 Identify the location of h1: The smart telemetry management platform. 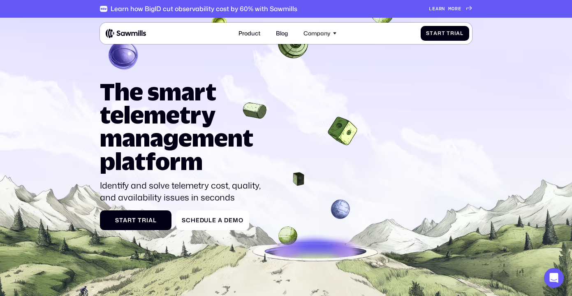
(183, 126).